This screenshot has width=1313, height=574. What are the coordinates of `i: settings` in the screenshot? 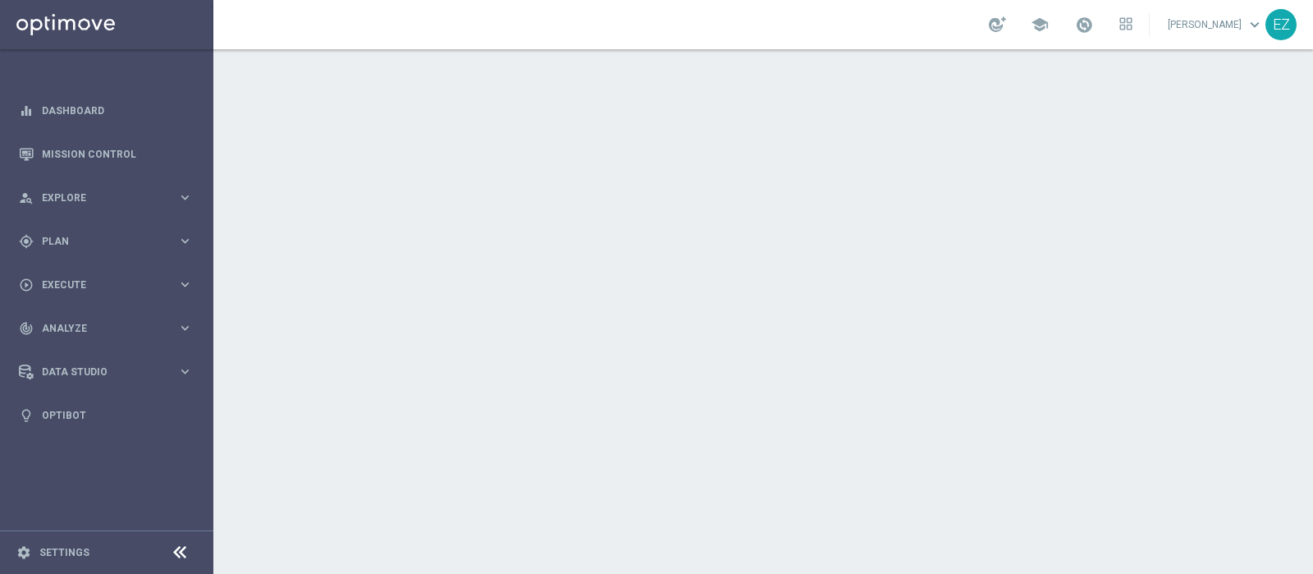 It's located at (24, 552).